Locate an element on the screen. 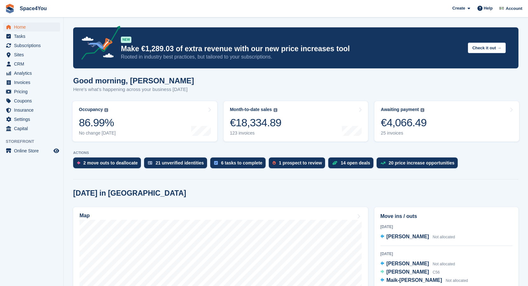 The width and height of the screenshot is (528, 286). div: NEW is located at coordinates (126, 40).